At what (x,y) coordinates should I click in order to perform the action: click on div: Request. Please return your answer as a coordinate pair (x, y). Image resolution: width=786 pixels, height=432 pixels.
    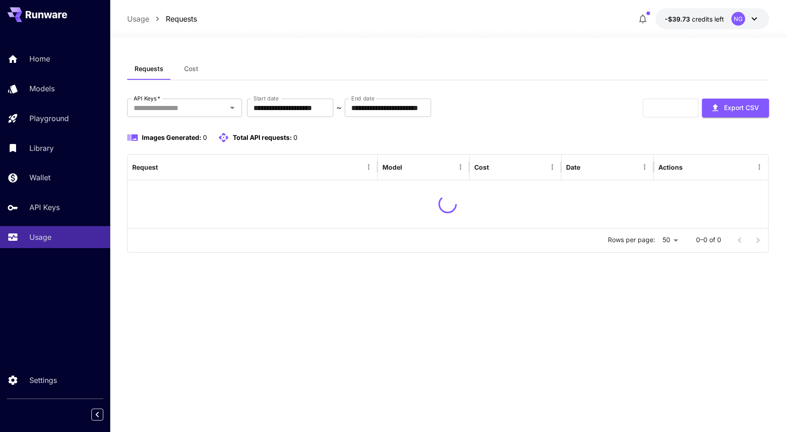
    Looking at the image, I should click on (145, 167).